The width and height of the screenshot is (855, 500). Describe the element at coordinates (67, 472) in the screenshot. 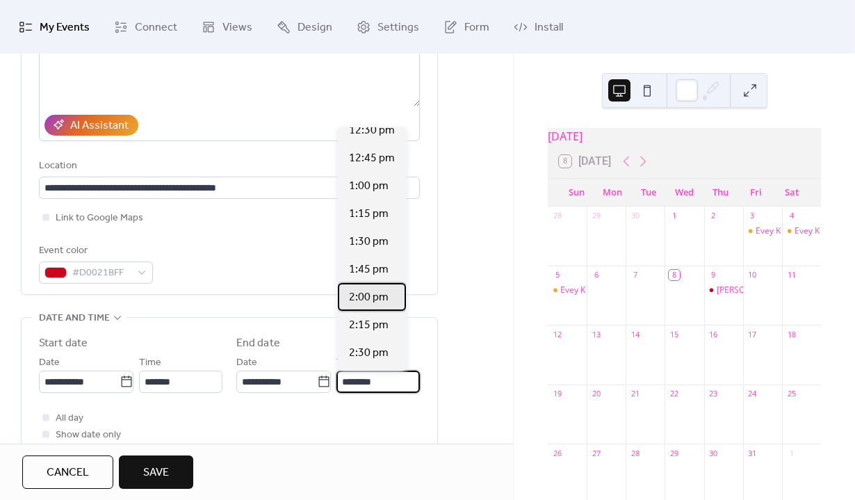

I see `a: Cancel` at that location.